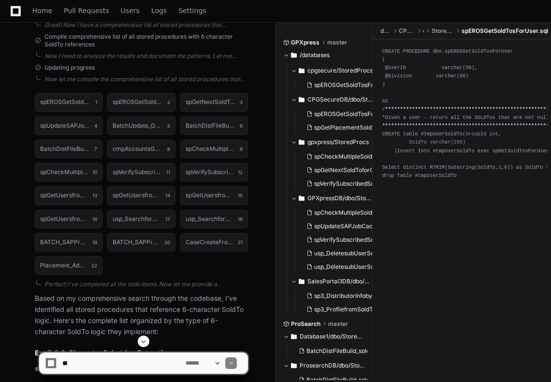 The height and width of the screenshot is (382, 551). I want to click on button: CPGSecureDB/dbo/Stored Procedures, so click(332, 100).